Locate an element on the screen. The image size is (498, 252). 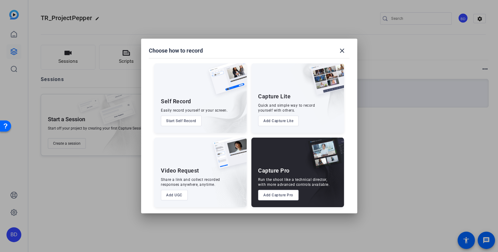
img: embarkstudio-capture-lite.png is located at coordinates (316, 94).